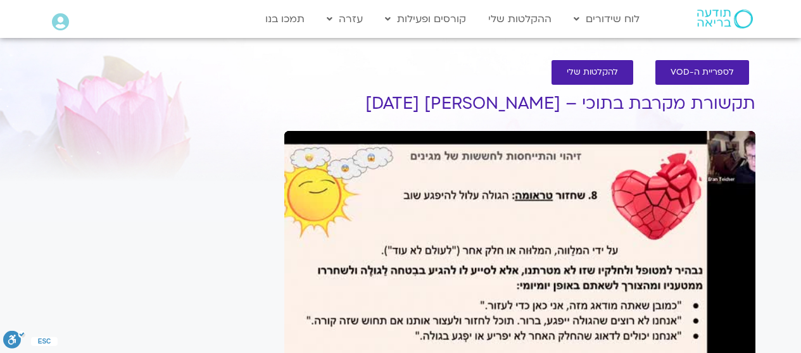  What do you see at coordinates (702, 72) in the screenshot?
I see `span: לספריית ה-VOD` at bounding box center [702, 72].